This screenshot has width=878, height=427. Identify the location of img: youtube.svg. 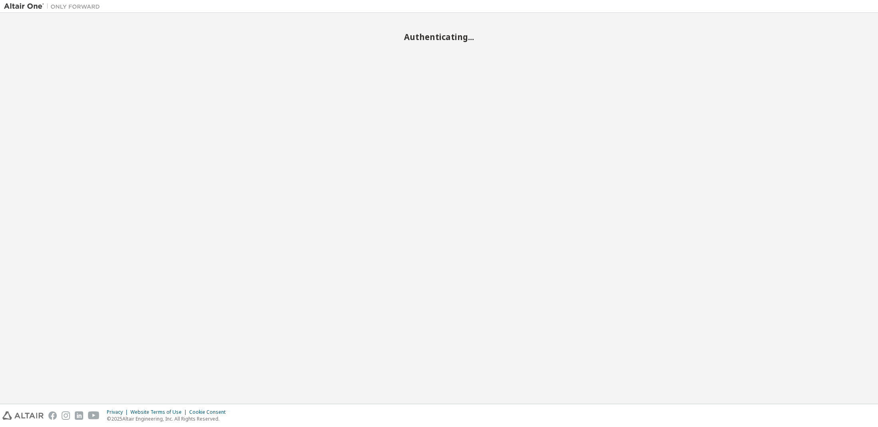
(94, 415).